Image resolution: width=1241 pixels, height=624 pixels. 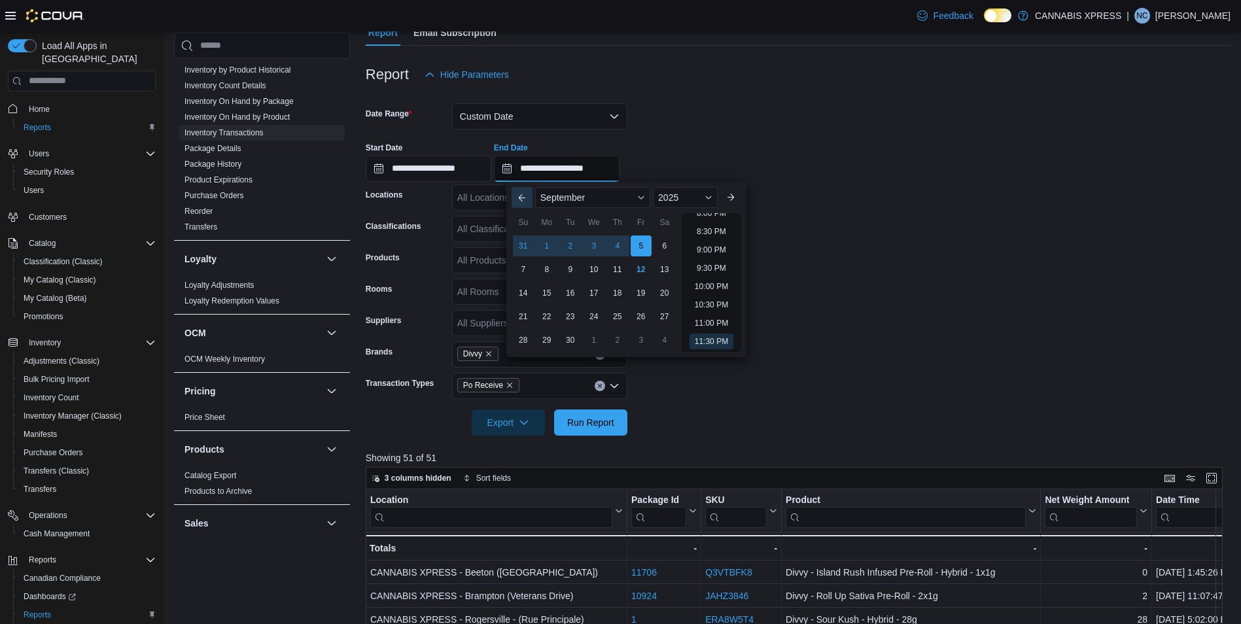 I want to click on h3: Report, so click(x=387, y=75).